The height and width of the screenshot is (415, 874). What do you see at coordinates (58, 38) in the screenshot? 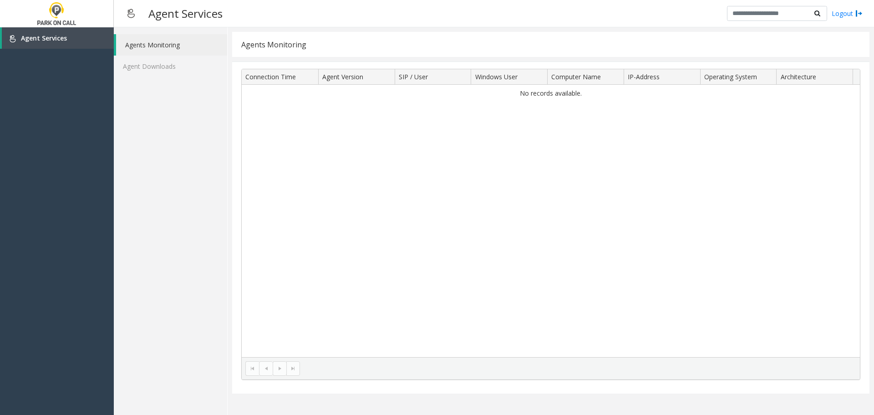
I see `a: Agent Services` at bounding box center [58, 38].